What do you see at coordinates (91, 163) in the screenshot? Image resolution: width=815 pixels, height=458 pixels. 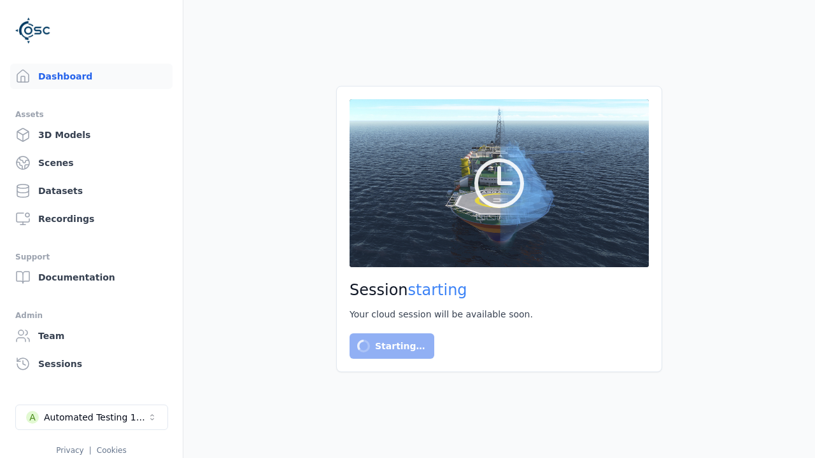 I see `a: Scenes` at bounding box center [91, 163].